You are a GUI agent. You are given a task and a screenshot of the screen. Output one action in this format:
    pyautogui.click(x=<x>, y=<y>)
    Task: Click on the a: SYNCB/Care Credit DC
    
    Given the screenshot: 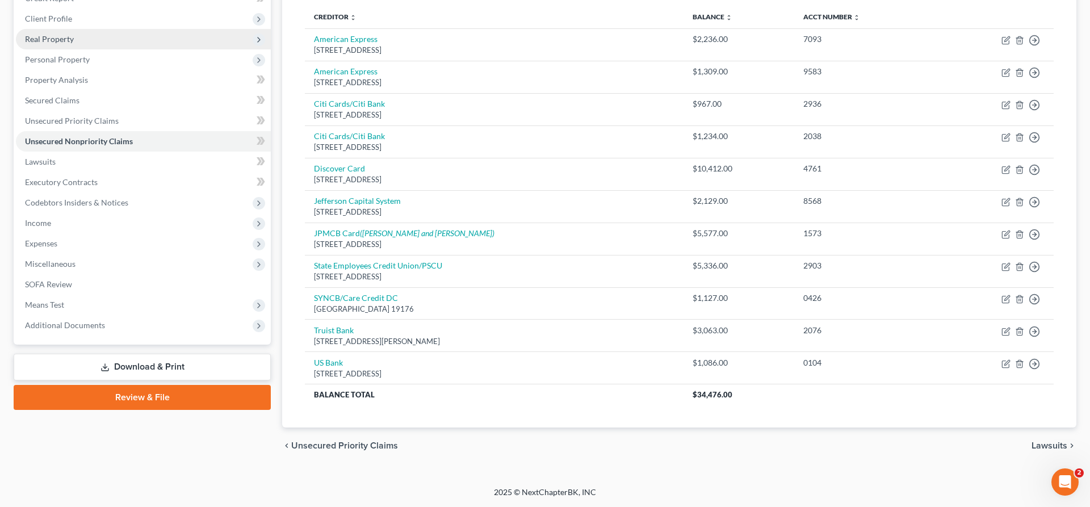 What is the action you would take?
    pyautogui.click(x=356, y=298)
    